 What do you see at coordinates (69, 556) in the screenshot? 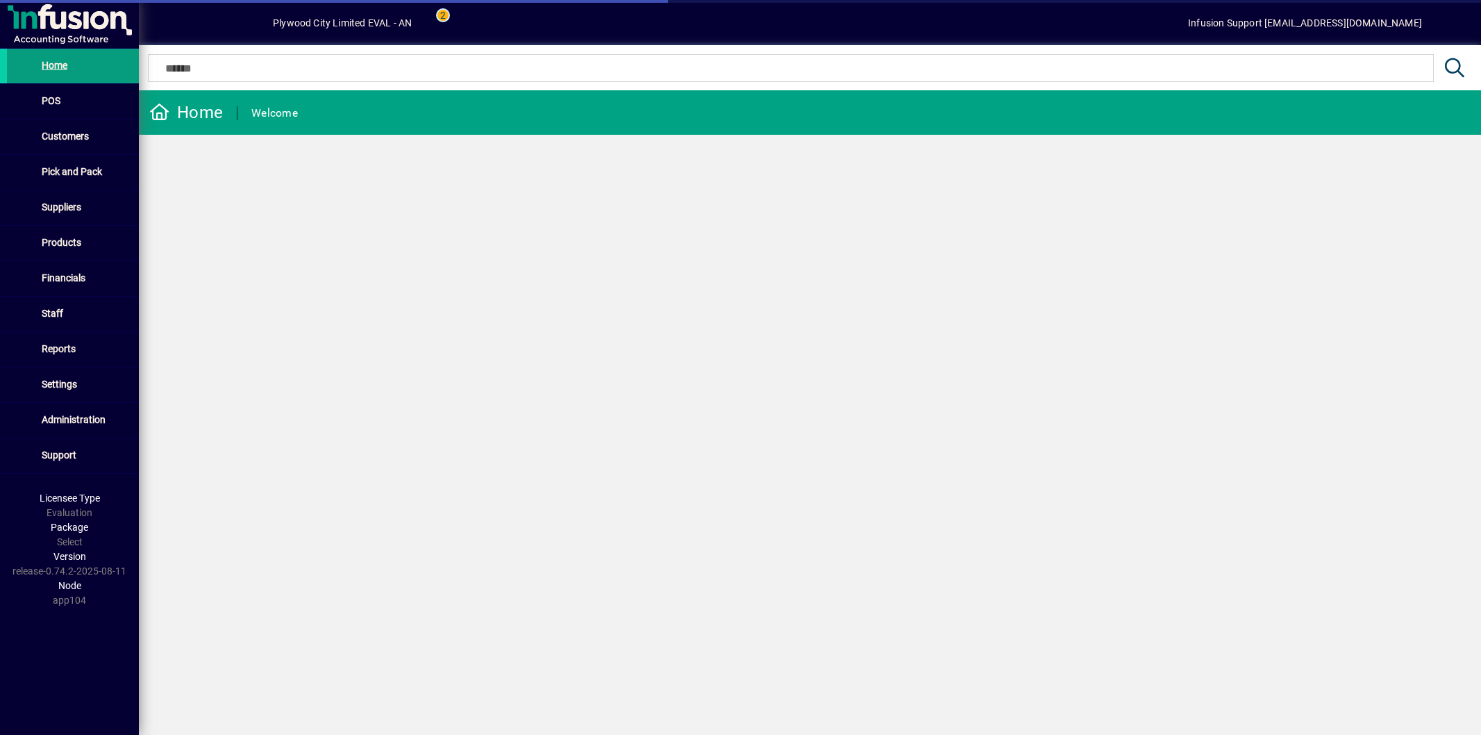
I see `span: Version` at bounding box center [69, 556].